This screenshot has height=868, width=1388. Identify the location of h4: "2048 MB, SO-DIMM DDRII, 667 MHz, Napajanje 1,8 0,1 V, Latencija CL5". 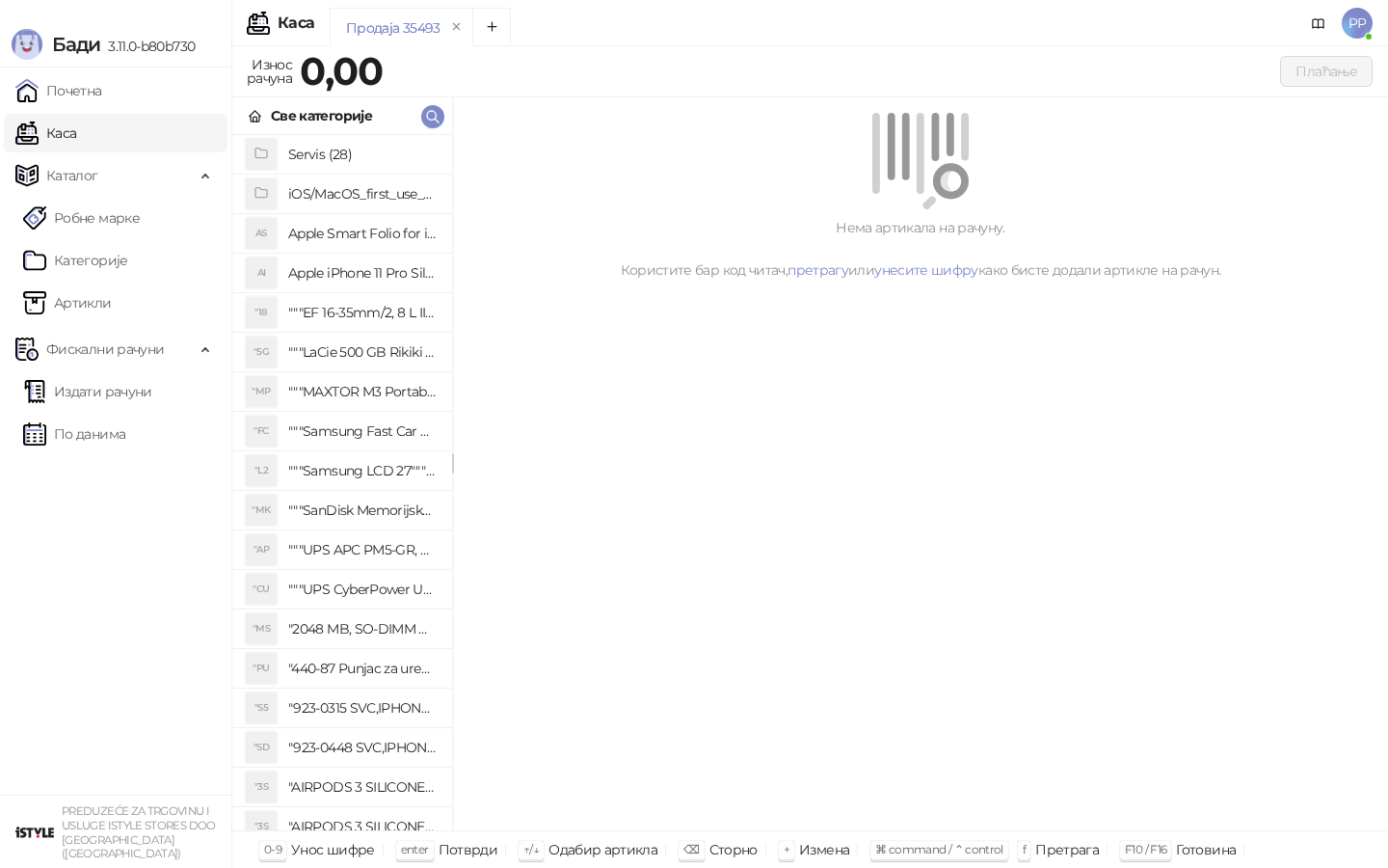
(362, 628).